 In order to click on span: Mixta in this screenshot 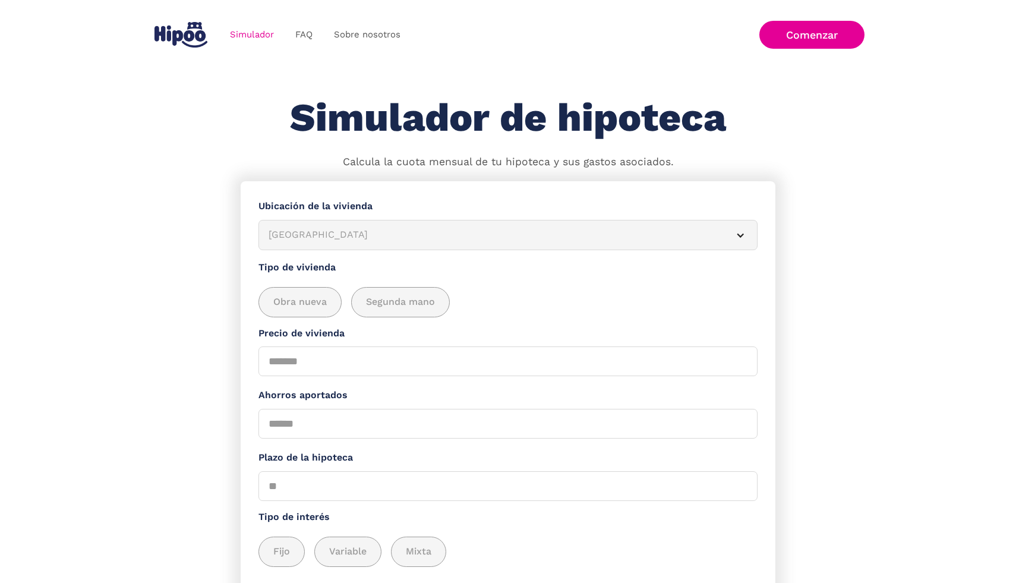, I will do `click(418, 552)`.